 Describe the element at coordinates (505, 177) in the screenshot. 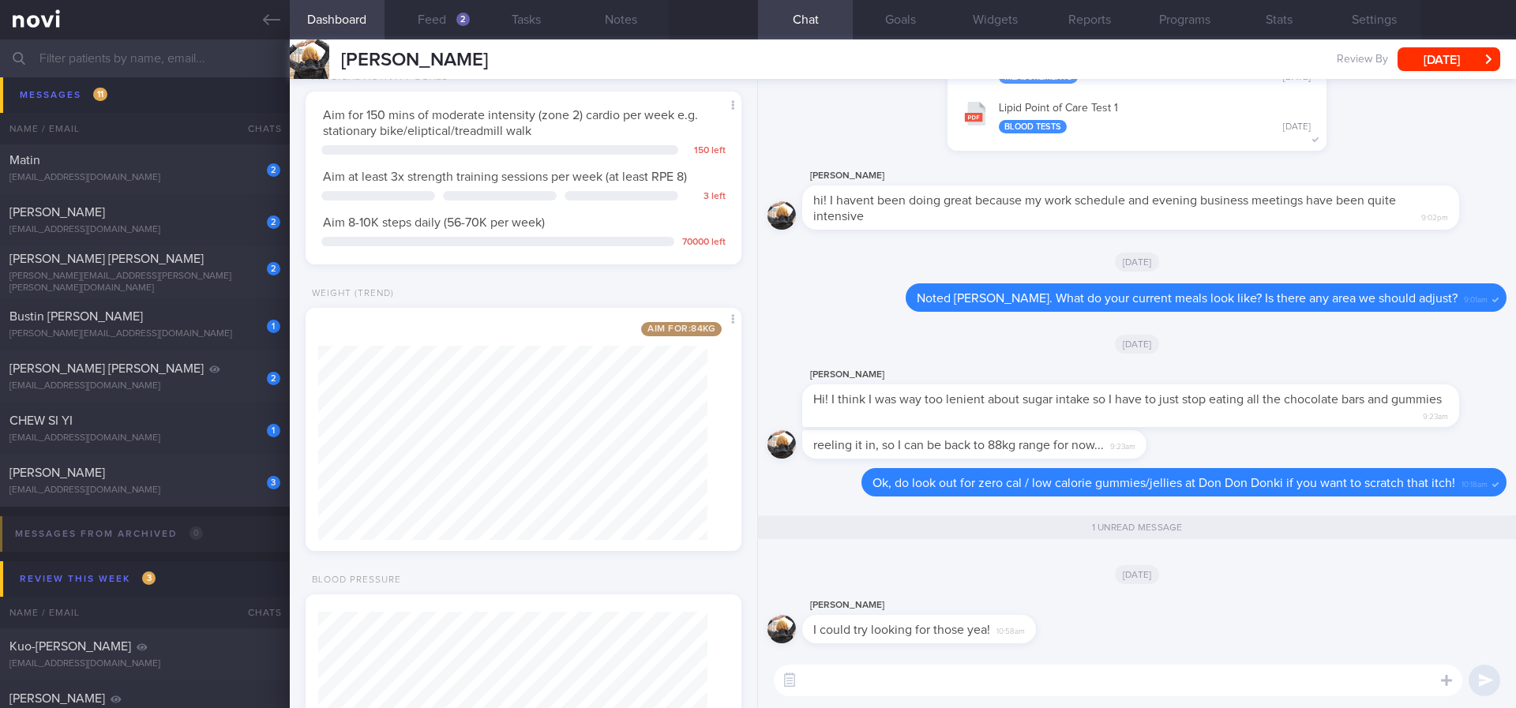

I see `span: Aim at least 3x strength training sessions per week (at least RPE 8)` at that location.